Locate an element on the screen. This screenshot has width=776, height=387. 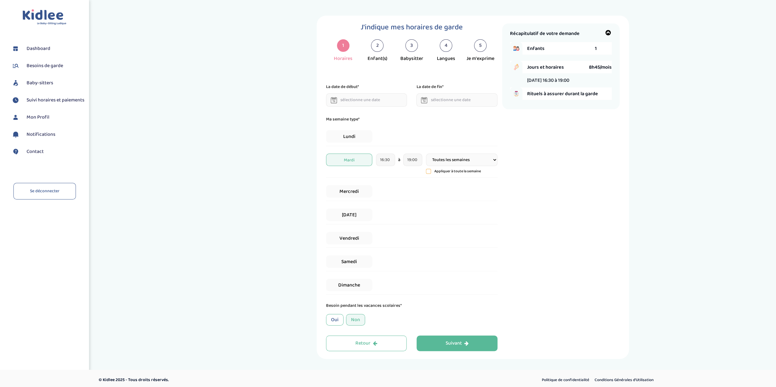
img: logo.svg is located at coordinates (44, 17).